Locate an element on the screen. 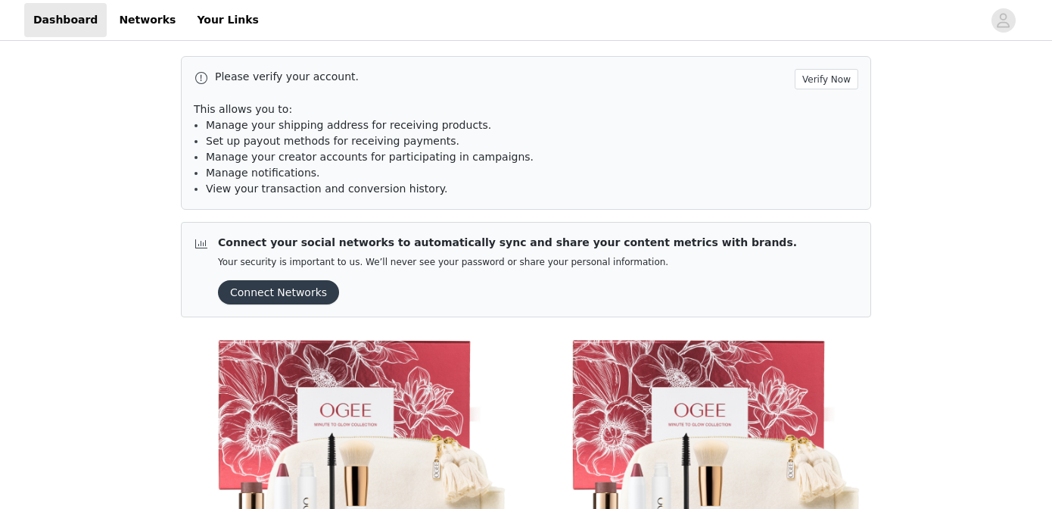  span: Manage notifications. is located at coordinates (263, 173).